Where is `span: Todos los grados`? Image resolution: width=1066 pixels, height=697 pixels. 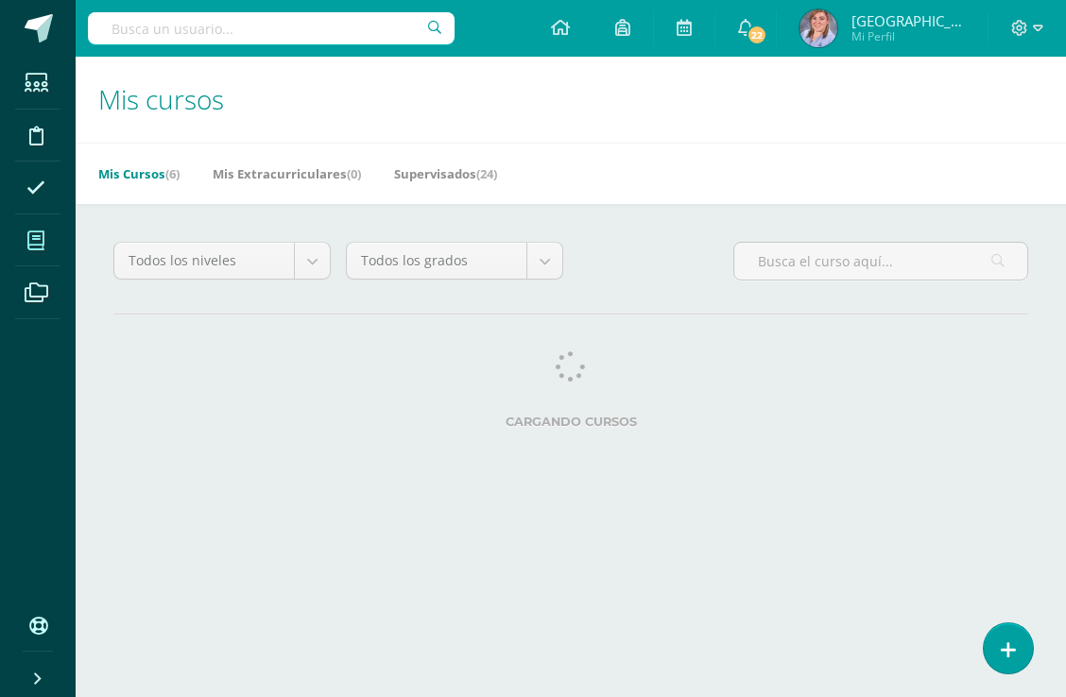 span: Todos los grados is located at coordinates (436, 261).